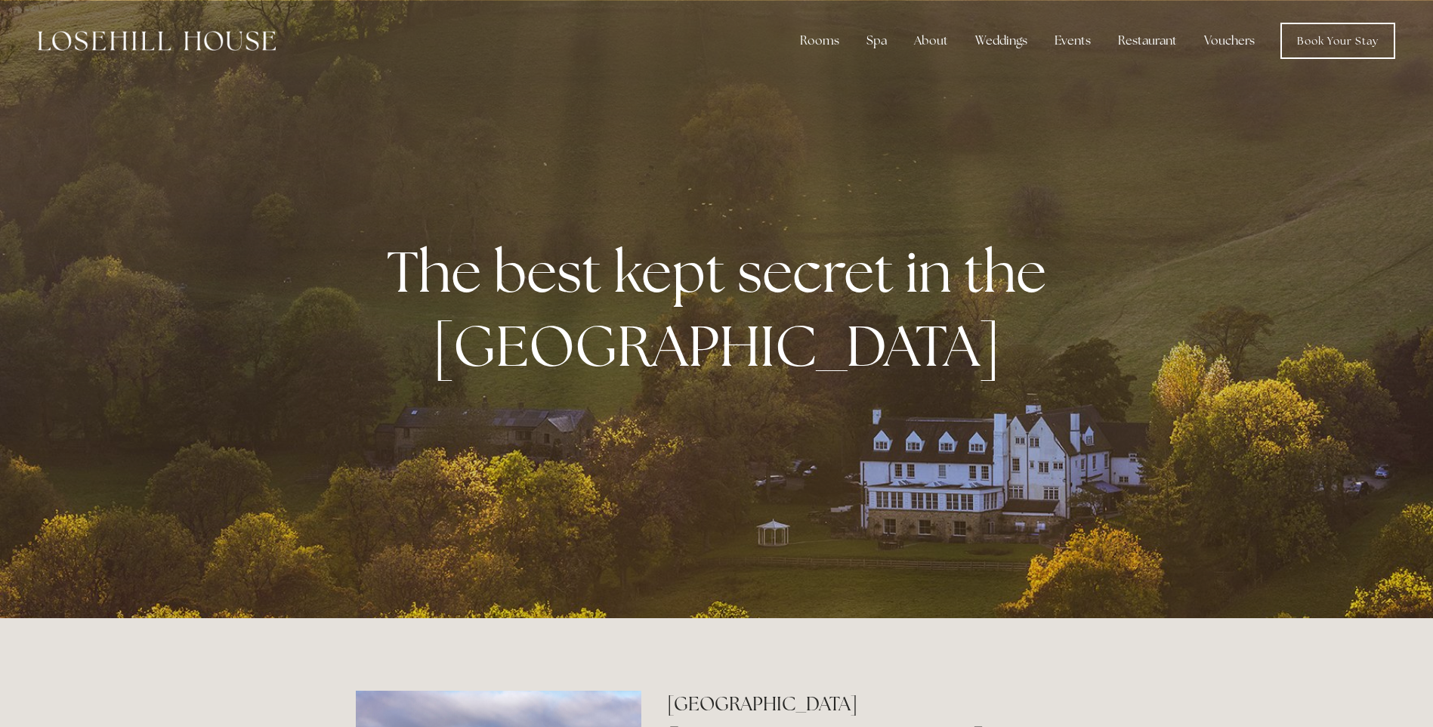  I want to click on img: Losehill House, so click(156, 41).